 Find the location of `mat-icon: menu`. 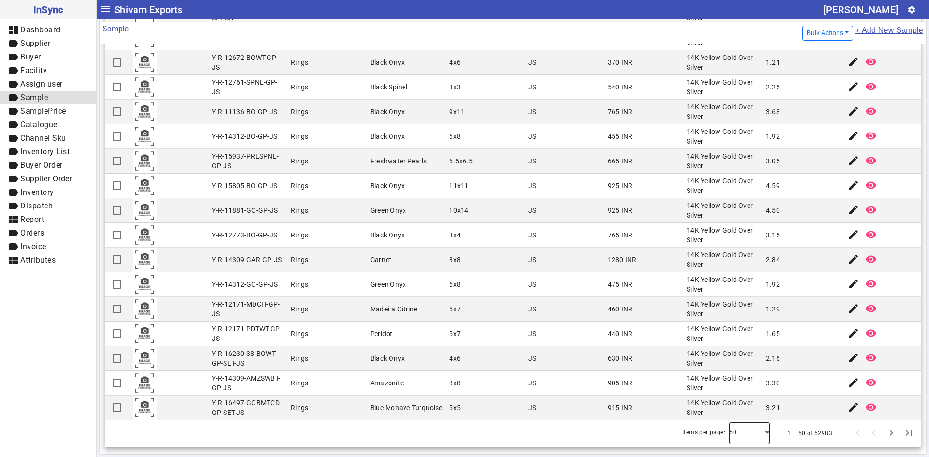

mat-icon: menu is located at coordinates (105, 9).